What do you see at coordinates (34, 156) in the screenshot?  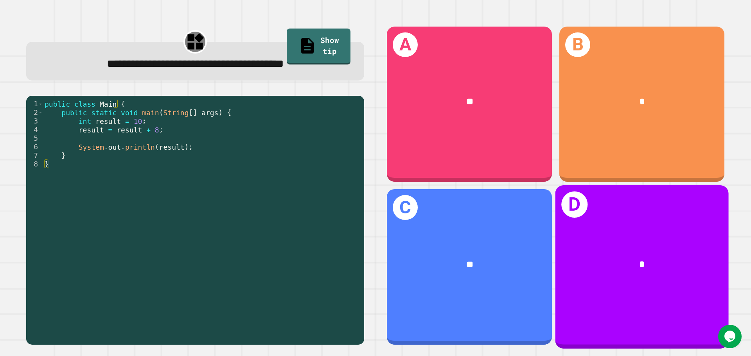 I see `div: 7` at bounding box center [34, 156].